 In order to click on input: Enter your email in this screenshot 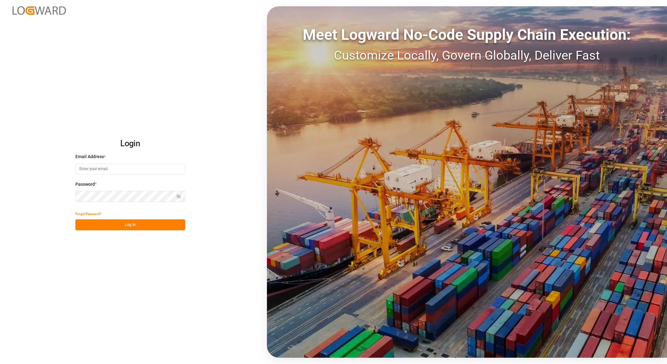, I will do `click(130, 169)`.